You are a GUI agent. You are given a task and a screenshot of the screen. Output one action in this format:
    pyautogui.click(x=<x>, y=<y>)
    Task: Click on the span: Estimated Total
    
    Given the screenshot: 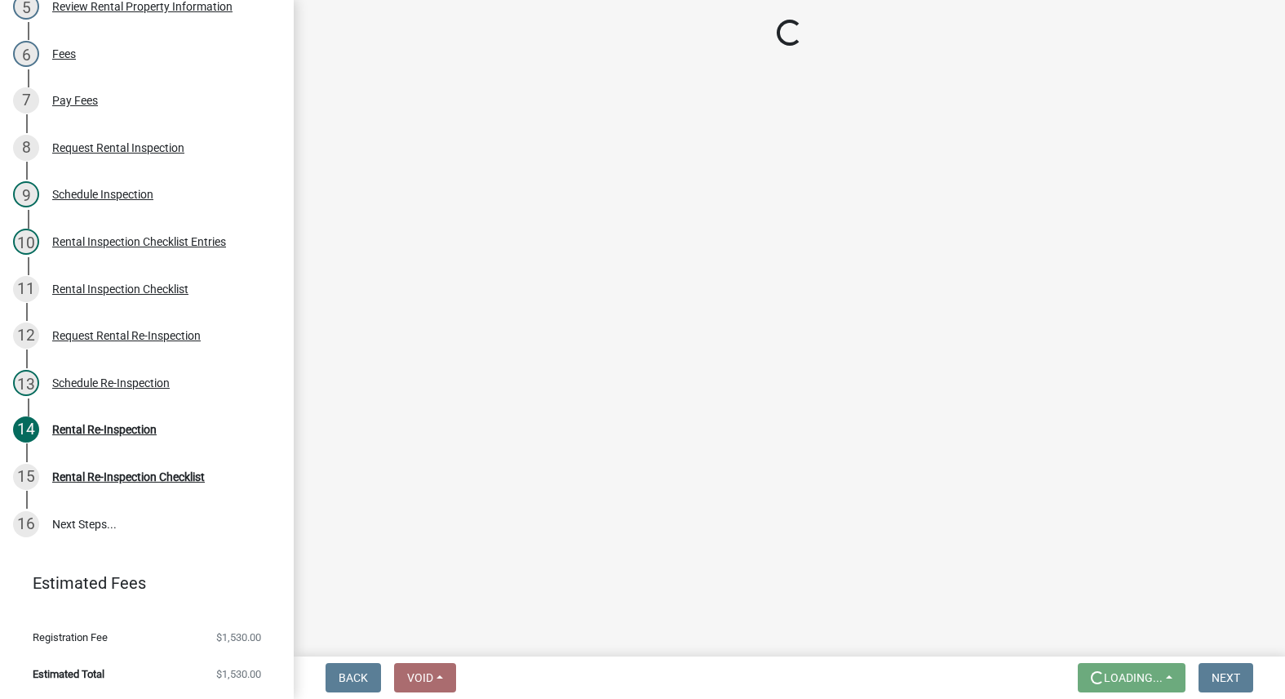 What is the action you would take?
    pyautogui.click(x=69, y=673)
    